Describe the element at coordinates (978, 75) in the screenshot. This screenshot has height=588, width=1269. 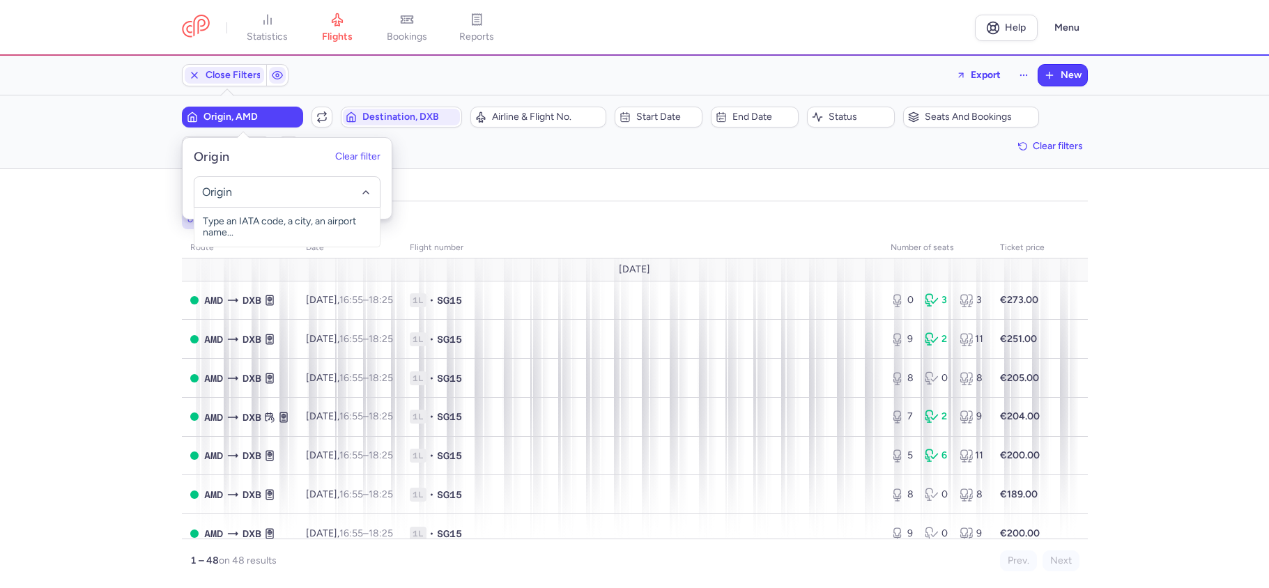
I see `button: Export` at that location.